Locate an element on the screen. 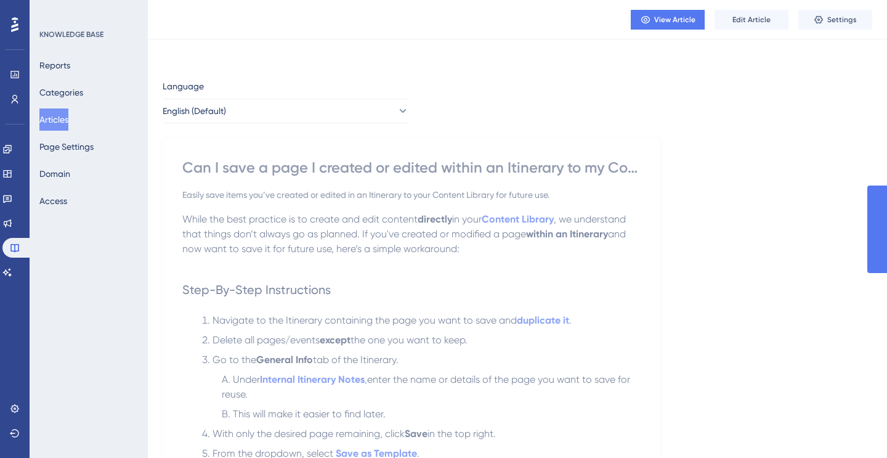 Image resolution: width=887 pixels, height=458 pixels. span: Under is located at coordinates (246, 379).